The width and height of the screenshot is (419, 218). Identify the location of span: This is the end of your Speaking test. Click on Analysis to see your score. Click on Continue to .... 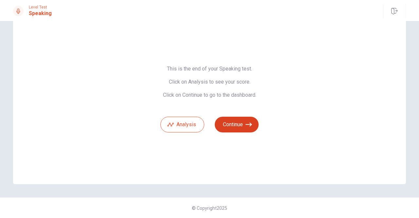
(210, 82).